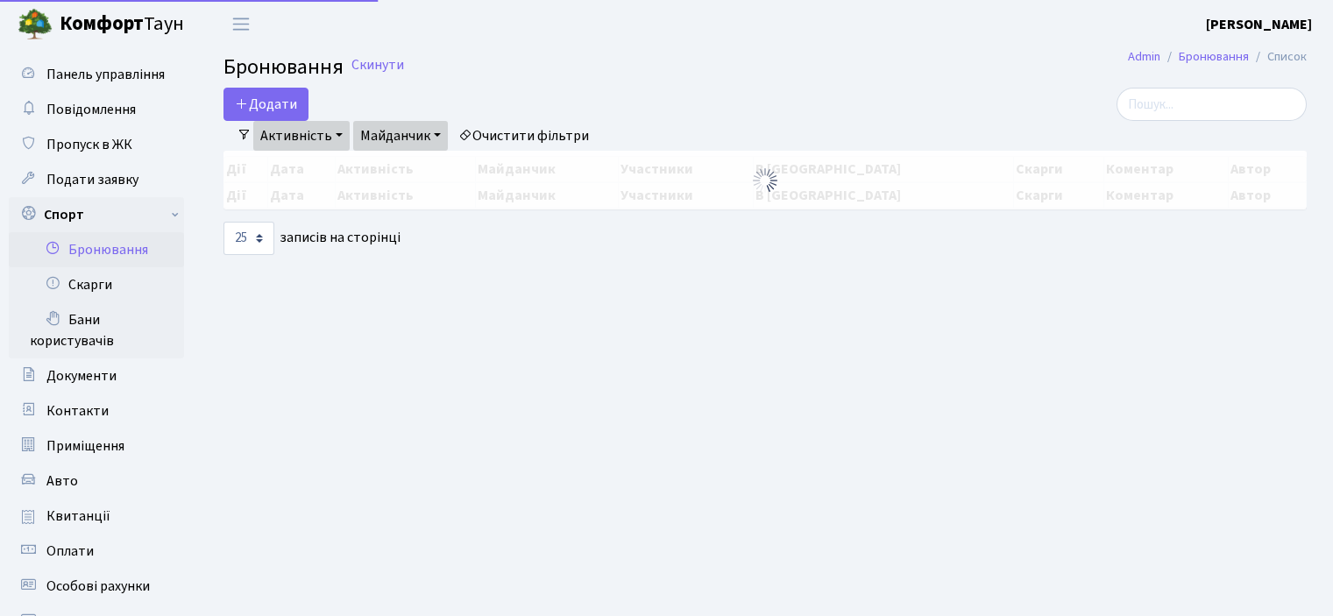 This screenshot has height=616, width=1333. What do you see at coordinates (96, 110) in the screenshot?
I see `a: Повідомлення` at bounding box center [96, 110].